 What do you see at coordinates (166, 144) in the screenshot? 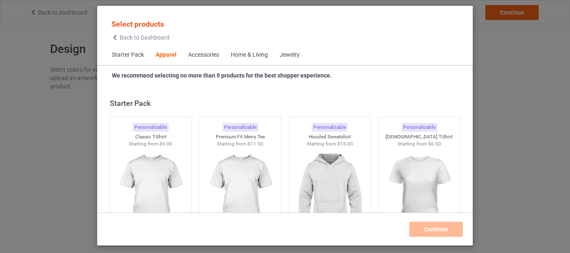
I see `span: $6.00` at bounding box center [166, 144].